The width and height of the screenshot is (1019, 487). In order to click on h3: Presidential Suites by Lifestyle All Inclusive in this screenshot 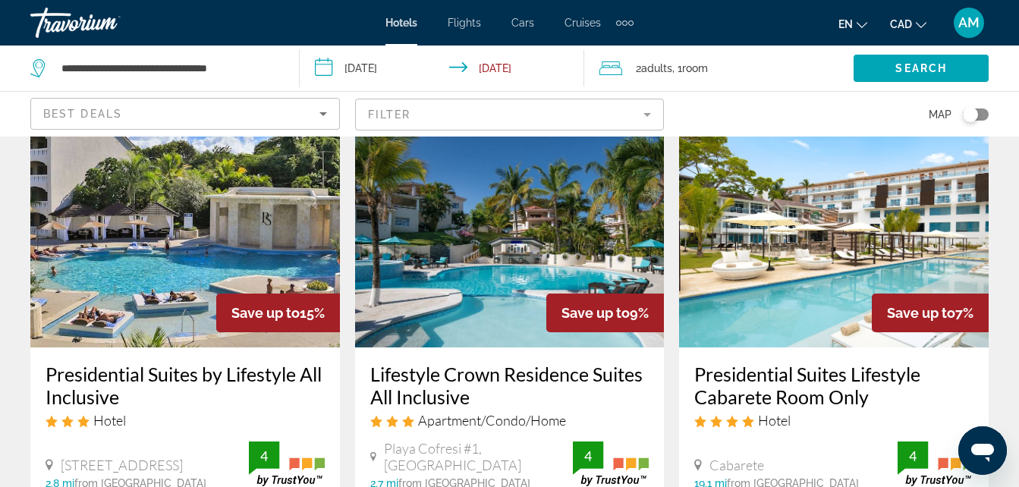, I will do `click(185, 386)`.